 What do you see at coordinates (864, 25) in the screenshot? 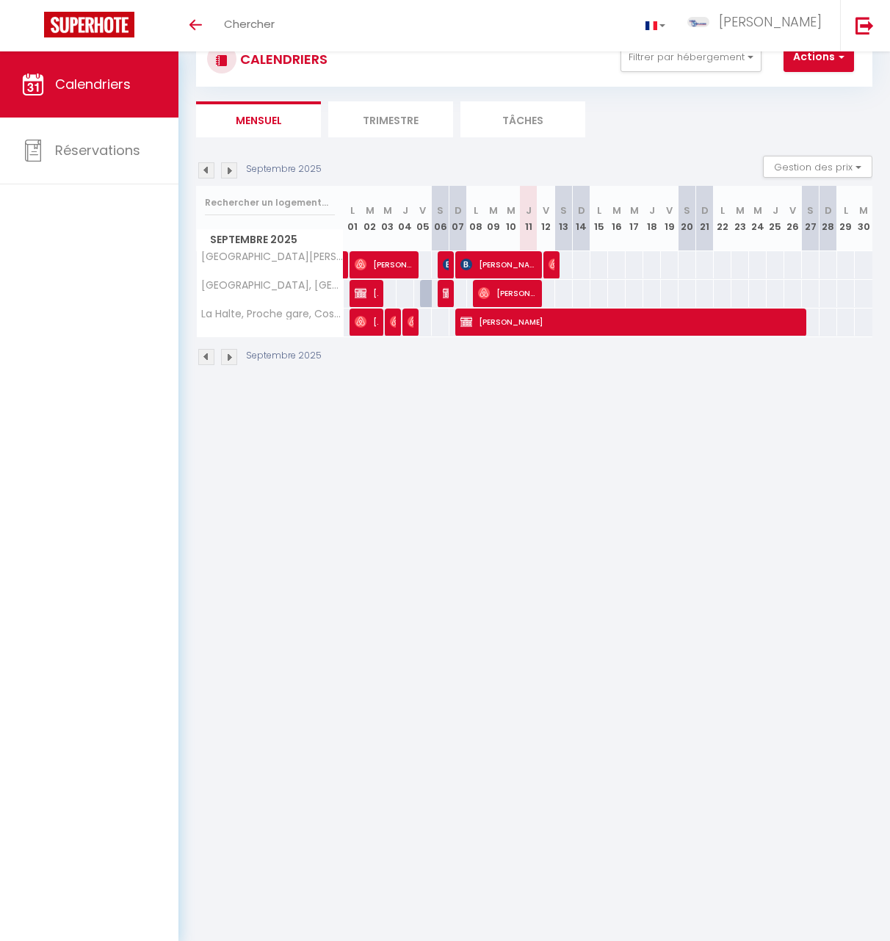
I see `img: logout` at bounding box center [864, 25].